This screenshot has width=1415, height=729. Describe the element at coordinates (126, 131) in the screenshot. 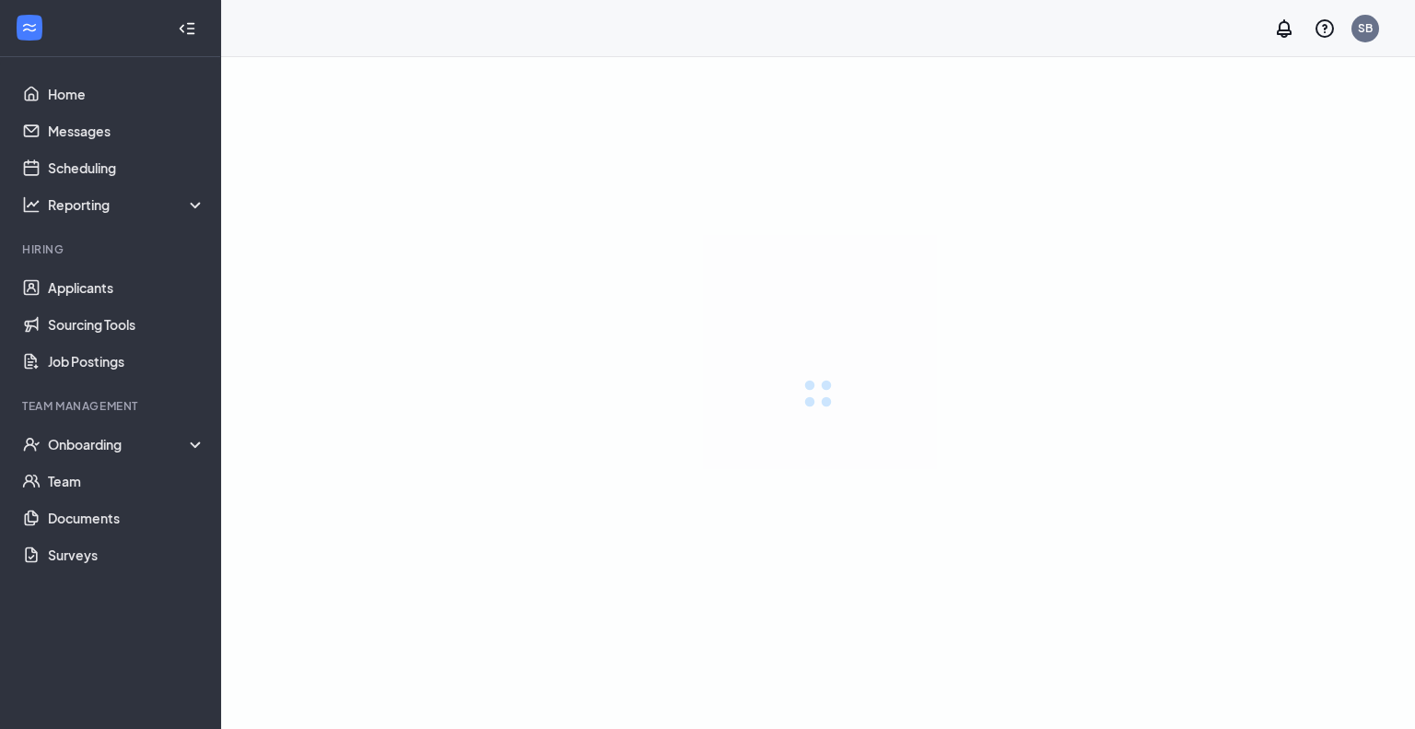

I see `a: Messages` at that location.